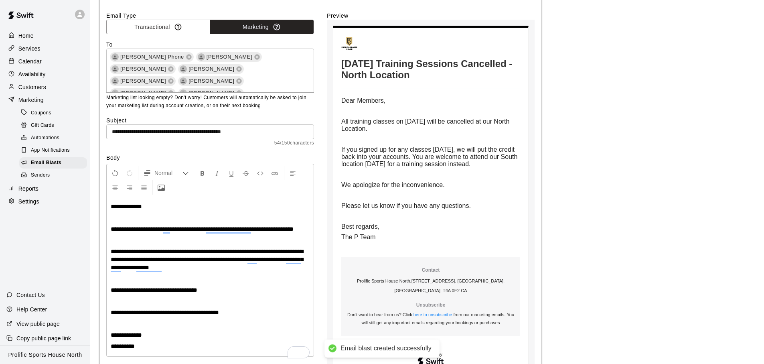 The height and width of the screenshot is (364, 764). I want to click on p: Copy public page link, so click(44, 338).